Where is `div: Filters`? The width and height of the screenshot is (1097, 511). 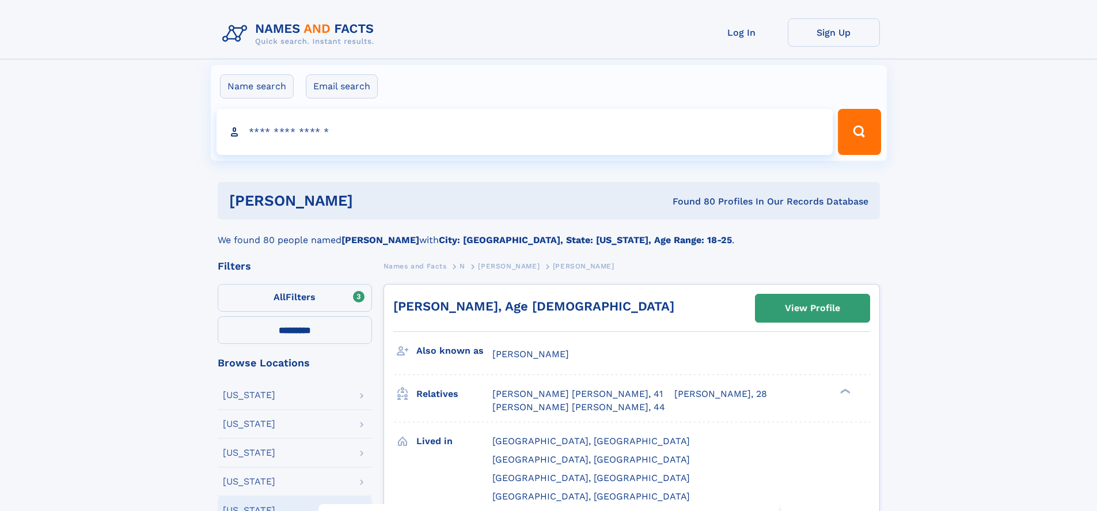 div: Filters is located at coordinates (295, 266).